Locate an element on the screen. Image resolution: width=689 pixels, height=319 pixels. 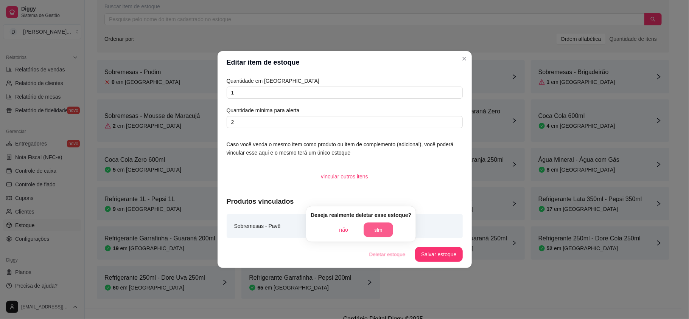
article: Deseja realmente deletar esse estoque? is located at coordinates (361, 215).